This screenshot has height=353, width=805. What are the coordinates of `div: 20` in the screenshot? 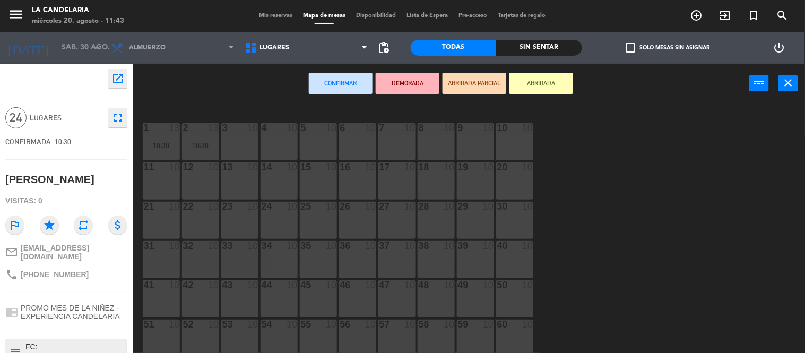 It's located at (497, 167).